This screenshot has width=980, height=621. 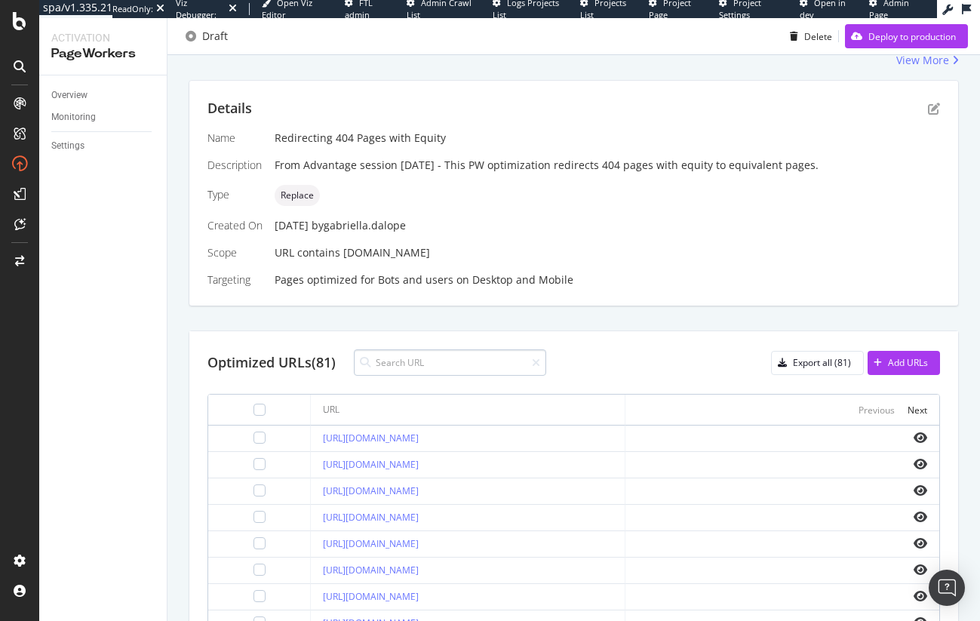 I want to click on div: Scope, so click(x=235, y=253).